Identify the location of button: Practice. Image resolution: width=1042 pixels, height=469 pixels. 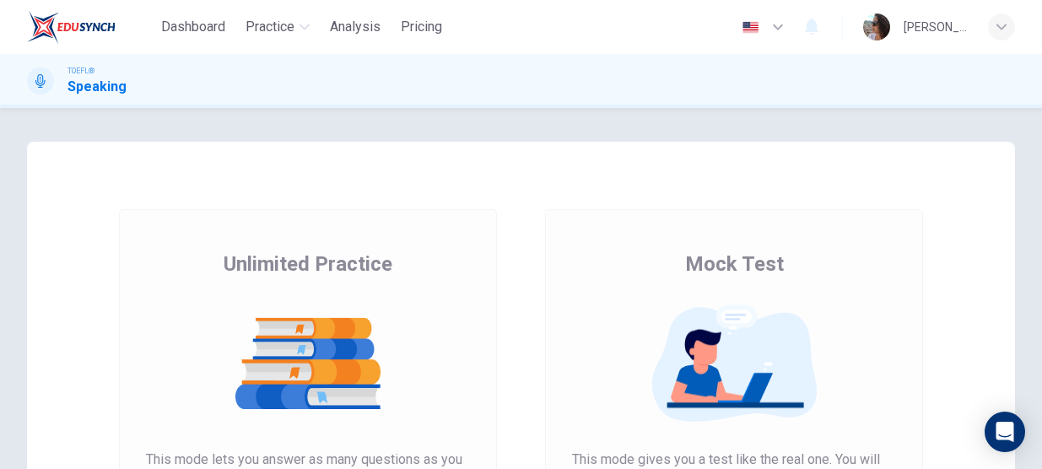
(277, 27).